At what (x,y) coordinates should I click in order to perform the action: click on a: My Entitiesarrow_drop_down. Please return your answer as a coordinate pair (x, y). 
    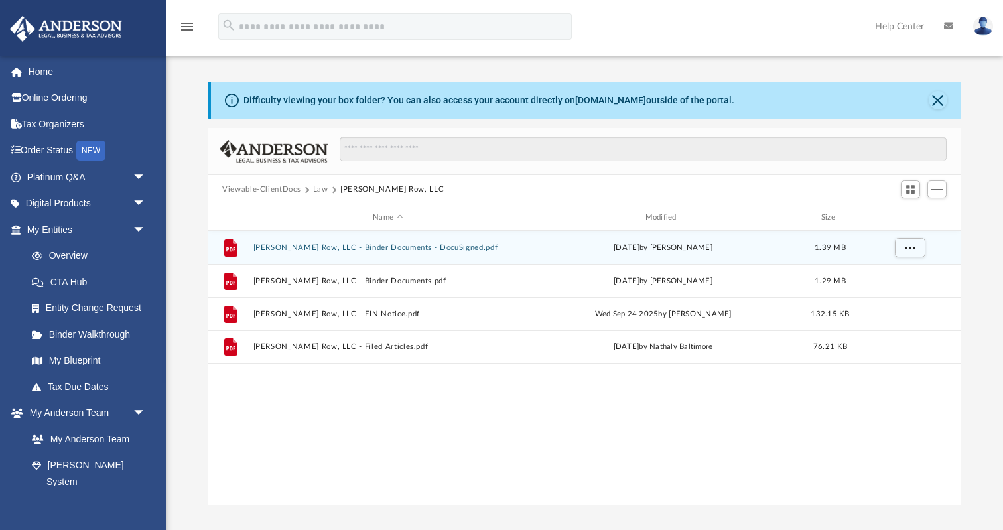
    Looking at the image, I should click on (88, 229).